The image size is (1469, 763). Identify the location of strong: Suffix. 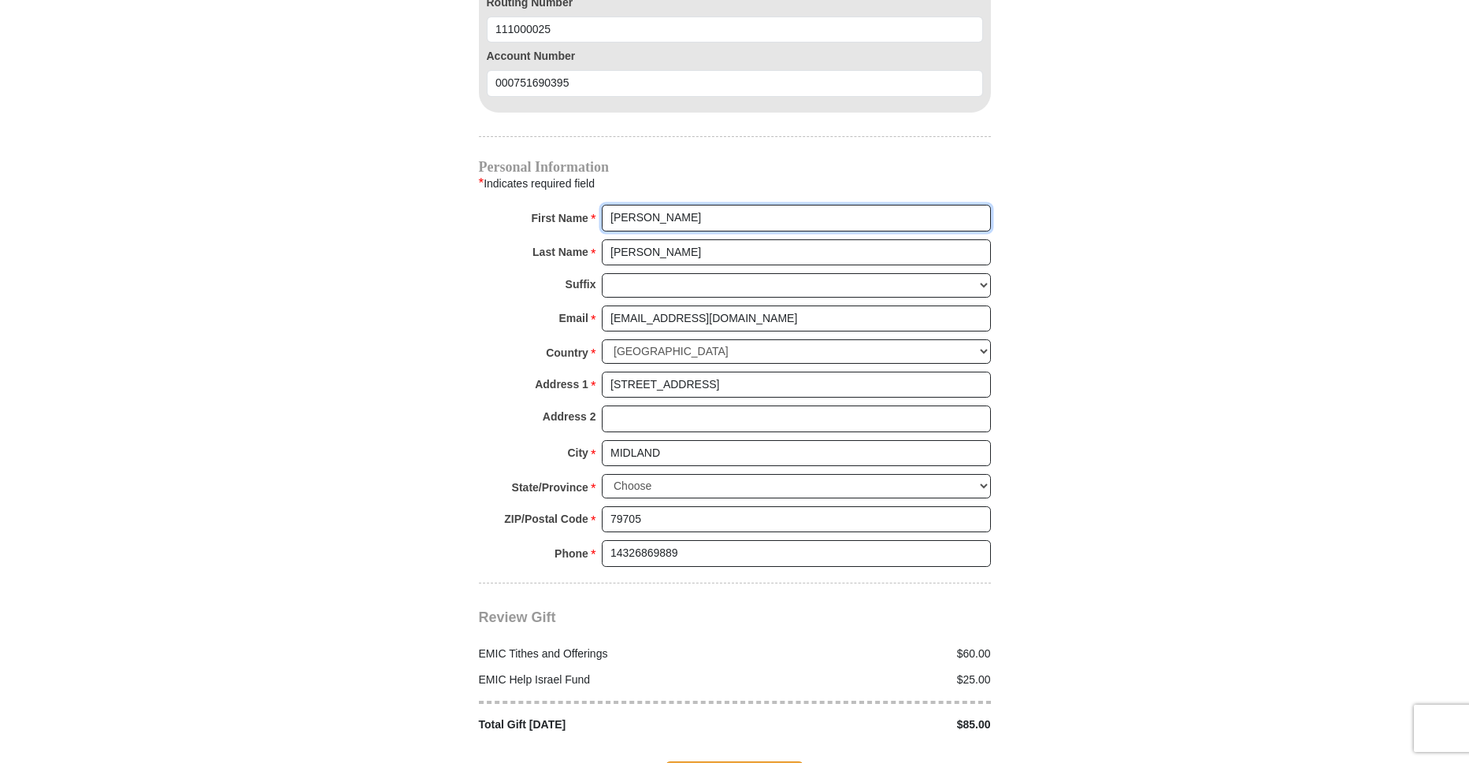
(580, 284).